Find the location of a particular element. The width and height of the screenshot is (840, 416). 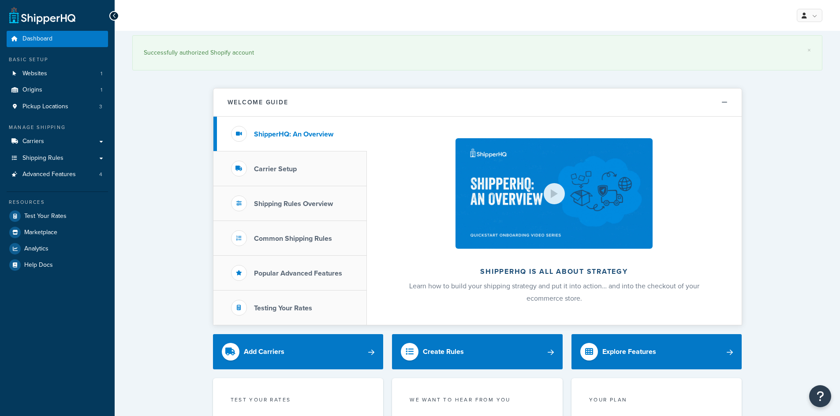

div: Resources is located at coordinates (57, 202).